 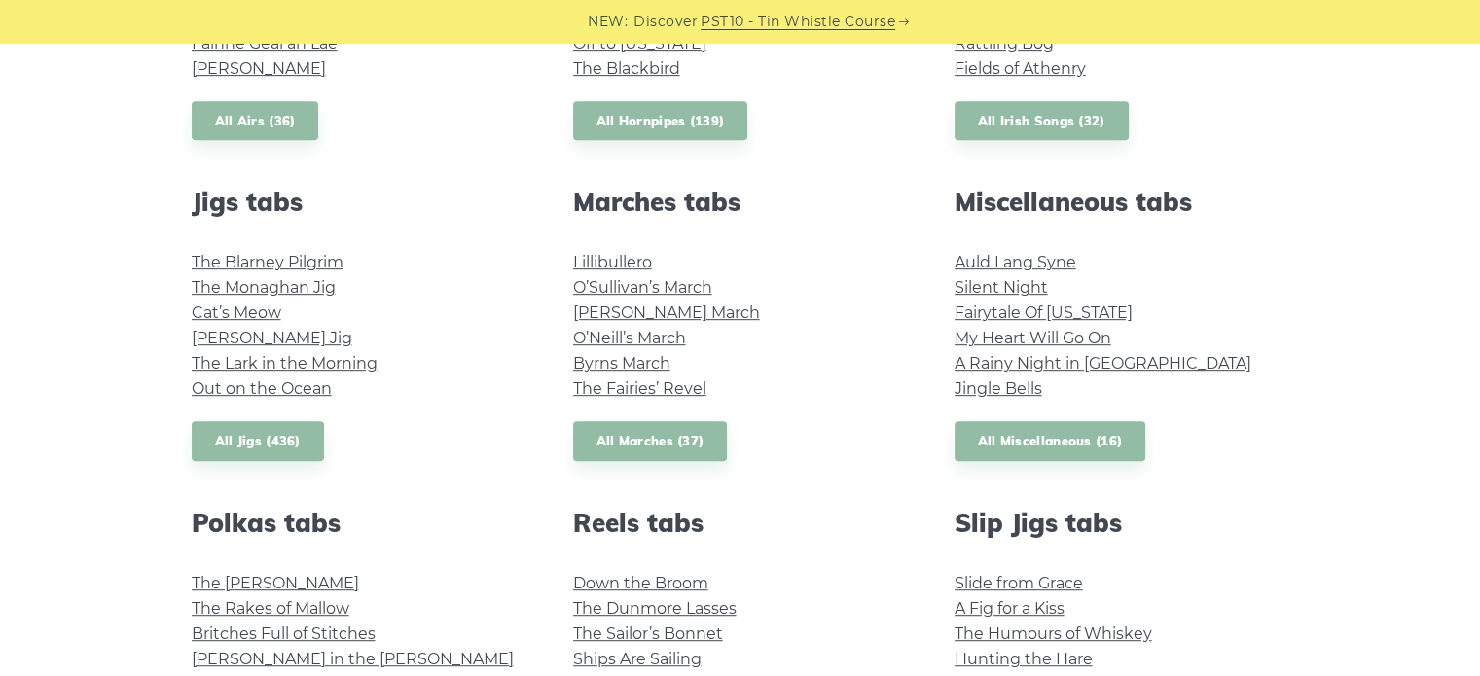 What do you see at coordinates (237, 312) in the screenshot?
I see `a: Cat’s Meow` at bounding box center [237, 312].